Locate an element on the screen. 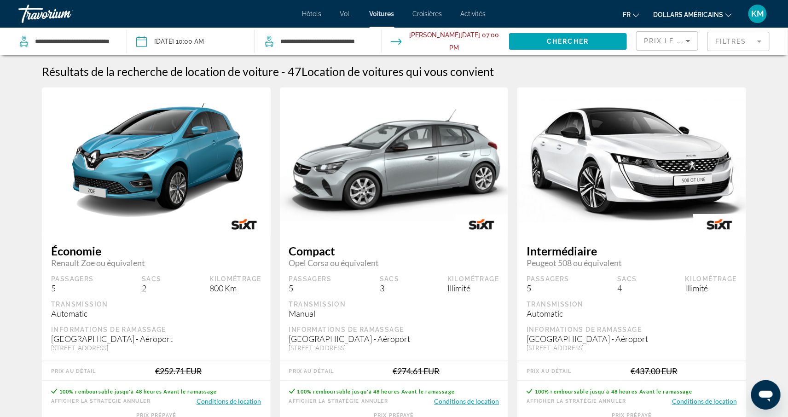  div: 2 is located at coordinates (151, 288).